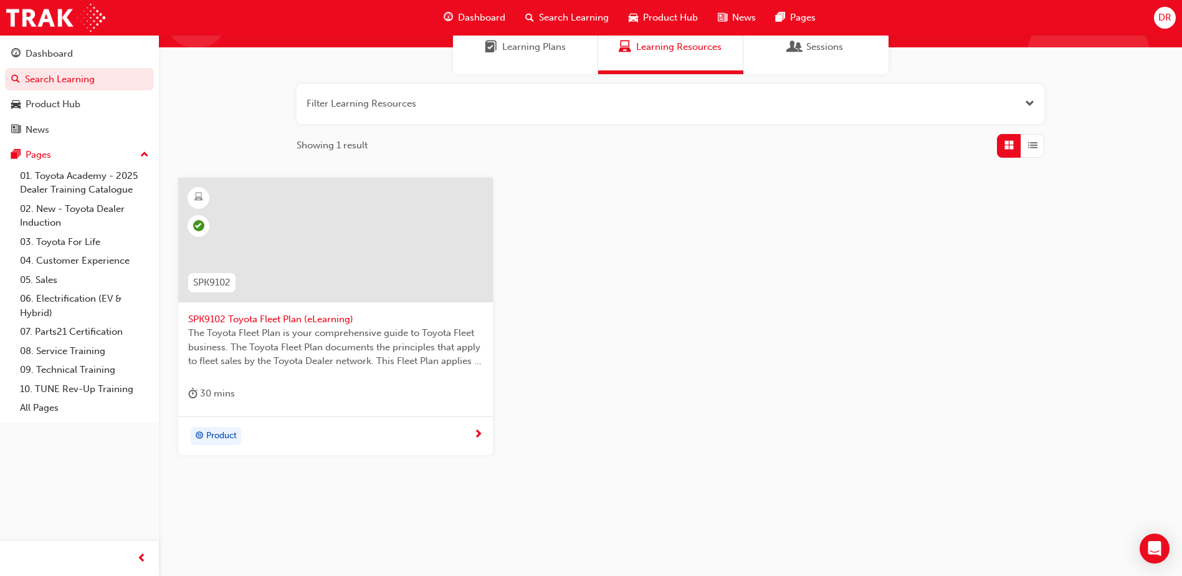 This screenshot has width=1182, height=576. What do you see at coordinates (815, 47) in the screenshot?
I see `a: SessionsSessions` at bounding box center [815, 47].